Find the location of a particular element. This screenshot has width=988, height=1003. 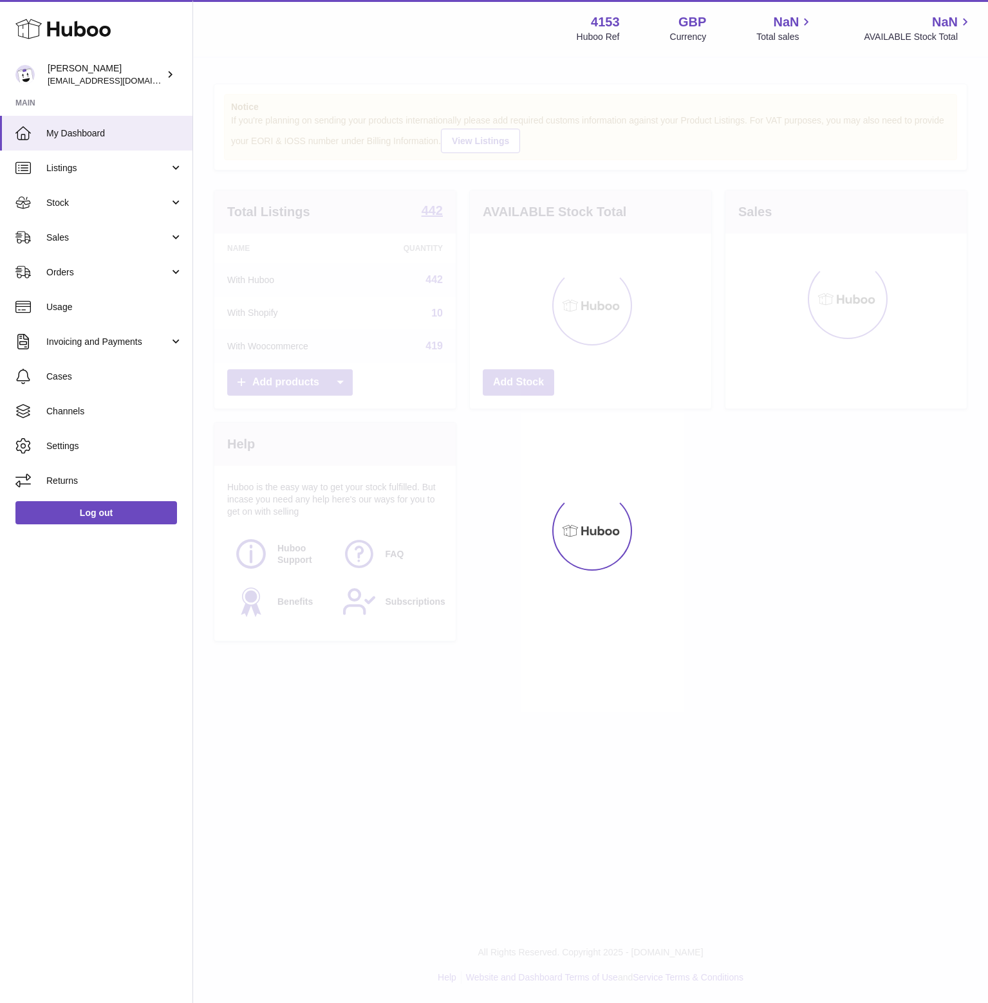

a: NaN AVAILABLE Stock Total is located at coordinates (917, 28).